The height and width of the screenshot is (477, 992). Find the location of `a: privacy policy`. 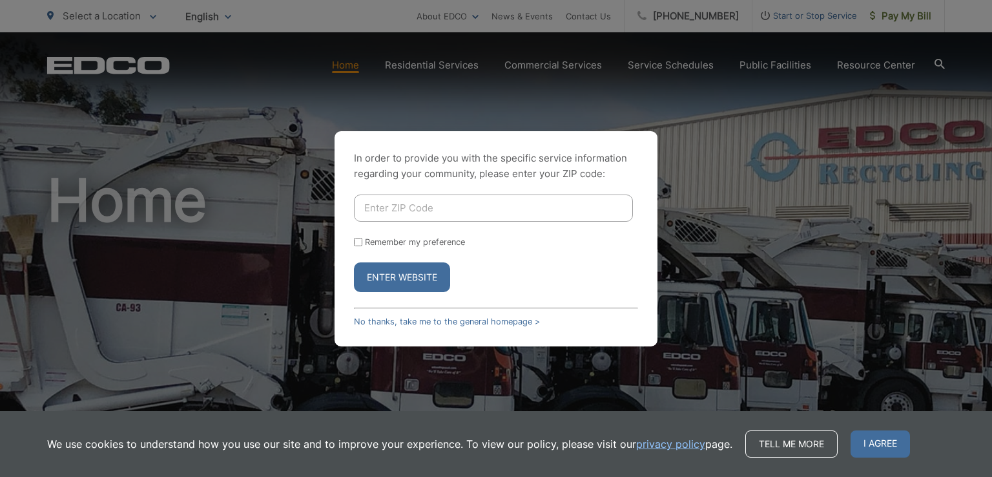

a: privacy policy is located at coordinates (670, 444).